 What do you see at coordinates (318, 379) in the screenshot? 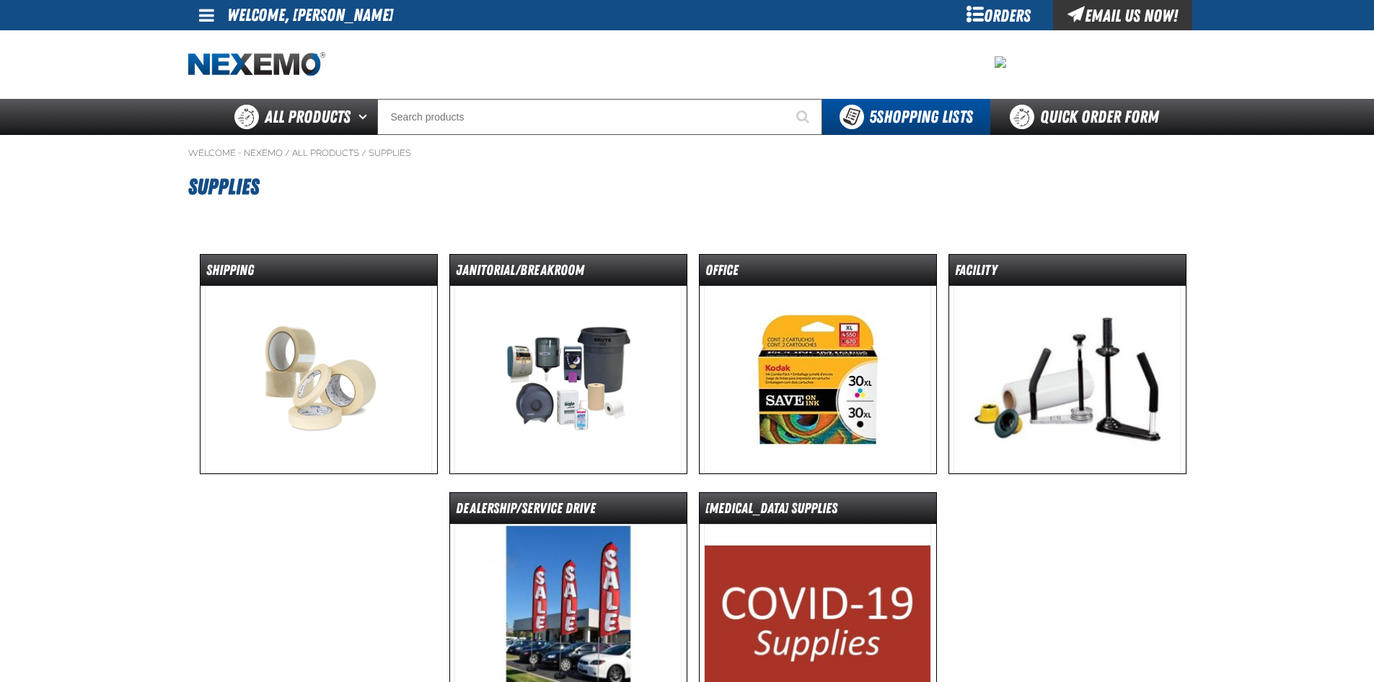
I see `img: Shipping` at bounding box center [318, 379].